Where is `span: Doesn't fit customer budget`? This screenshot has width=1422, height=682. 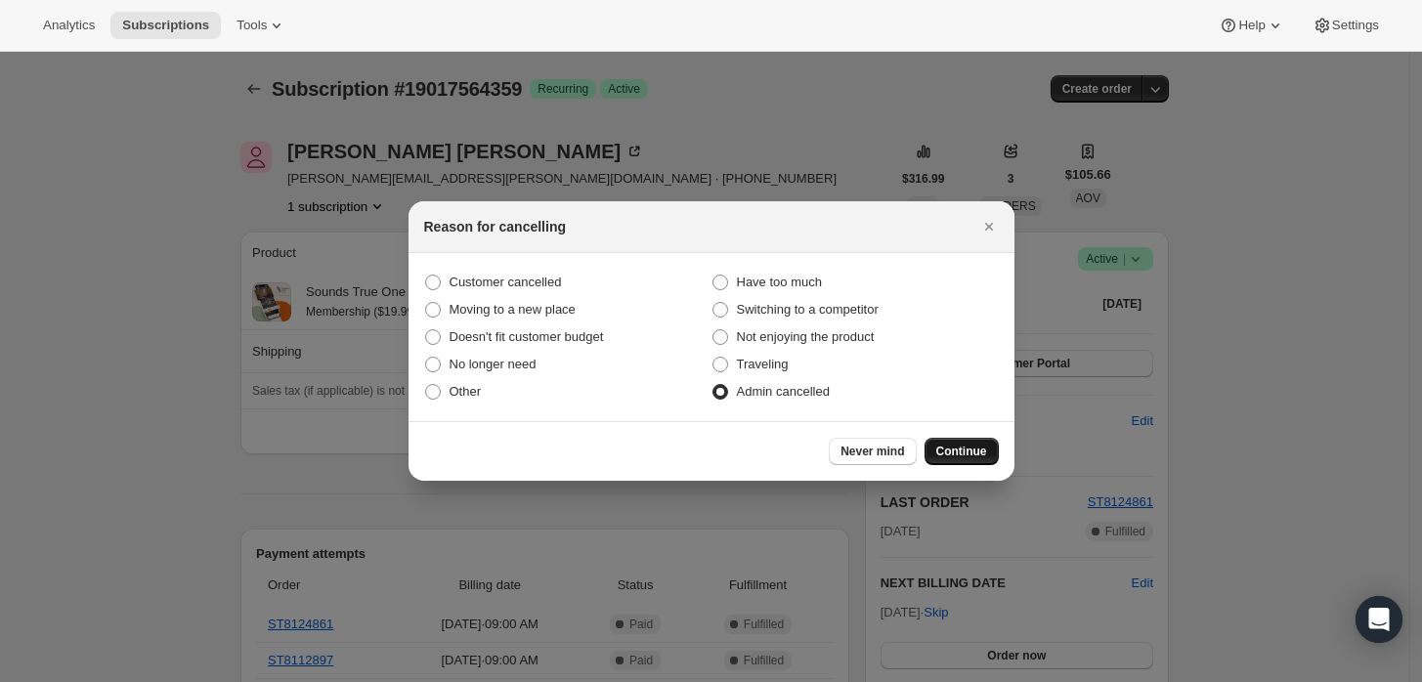
span: Doesn't fit customer budget is located at coordinates (527, 336).